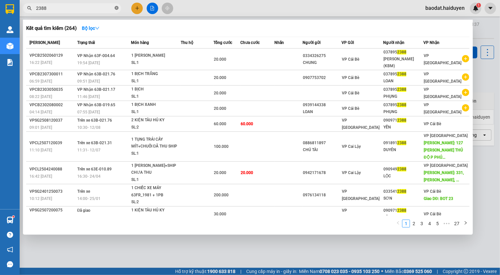 The image size is (500, 275). Describe the element at coordinates (322, 105) in the screenshot. I see `div: 0939144338` at that location.